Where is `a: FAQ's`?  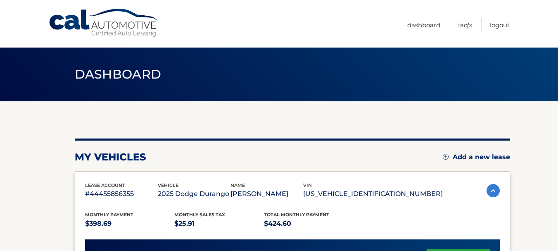 a: FAQ's is located at coordinates (465, 25).